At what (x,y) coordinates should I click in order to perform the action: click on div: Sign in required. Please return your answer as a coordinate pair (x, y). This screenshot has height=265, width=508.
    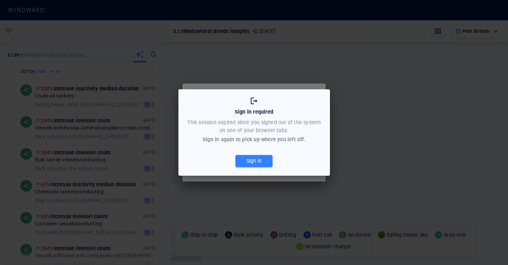
    Looking at the image, I should click on (254, 112).